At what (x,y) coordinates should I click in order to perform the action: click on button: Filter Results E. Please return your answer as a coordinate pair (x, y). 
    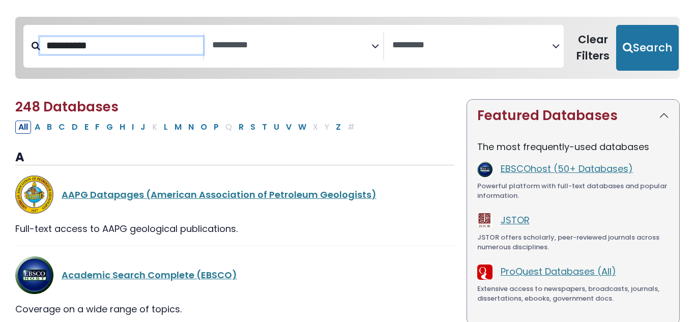
    Looking at the image, I should click on (87, 127).